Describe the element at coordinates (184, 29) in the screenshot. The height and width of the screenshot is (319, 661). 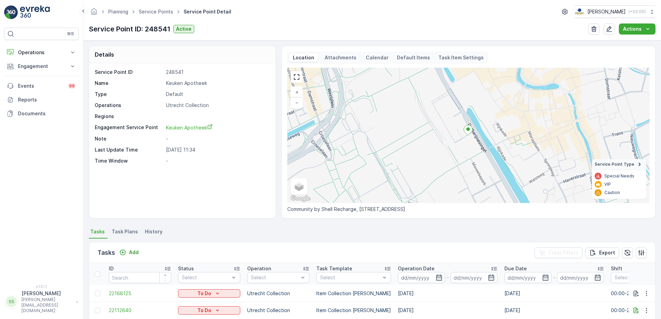
I see `button: Active` at that location.